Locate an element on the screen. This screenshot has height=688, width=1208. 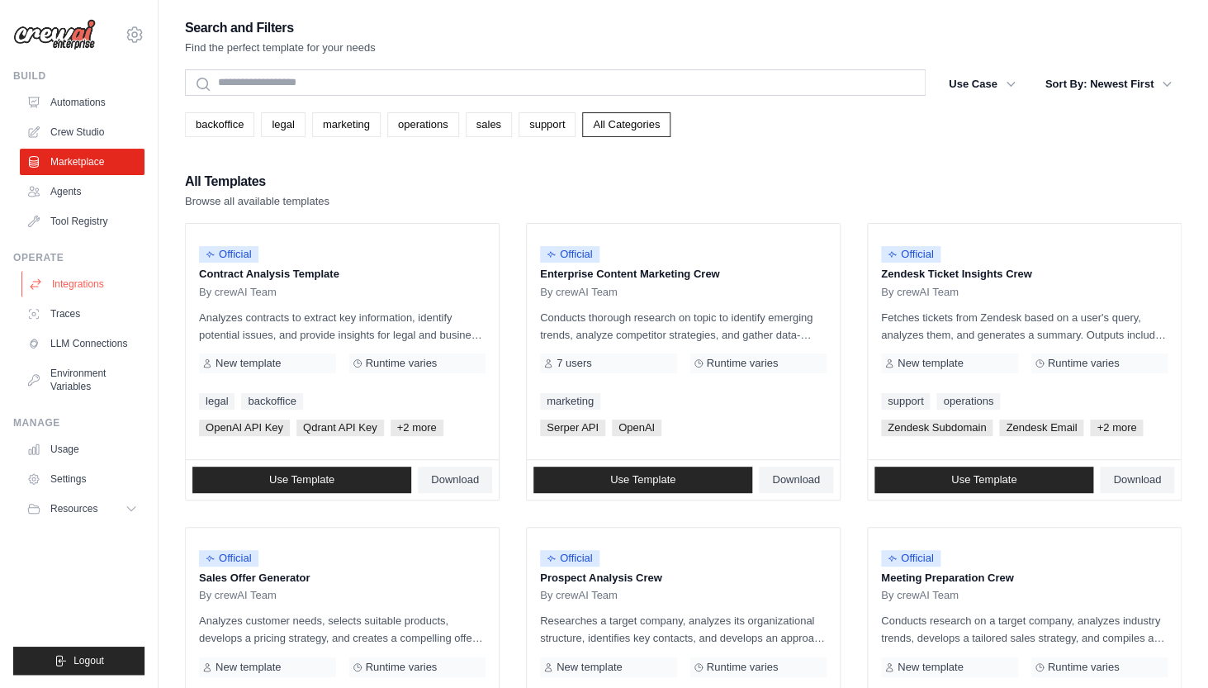
p: Analyzes contracts to extract key information, identify potential issues, and provide insights fo... is located at coordinates (342, 326).